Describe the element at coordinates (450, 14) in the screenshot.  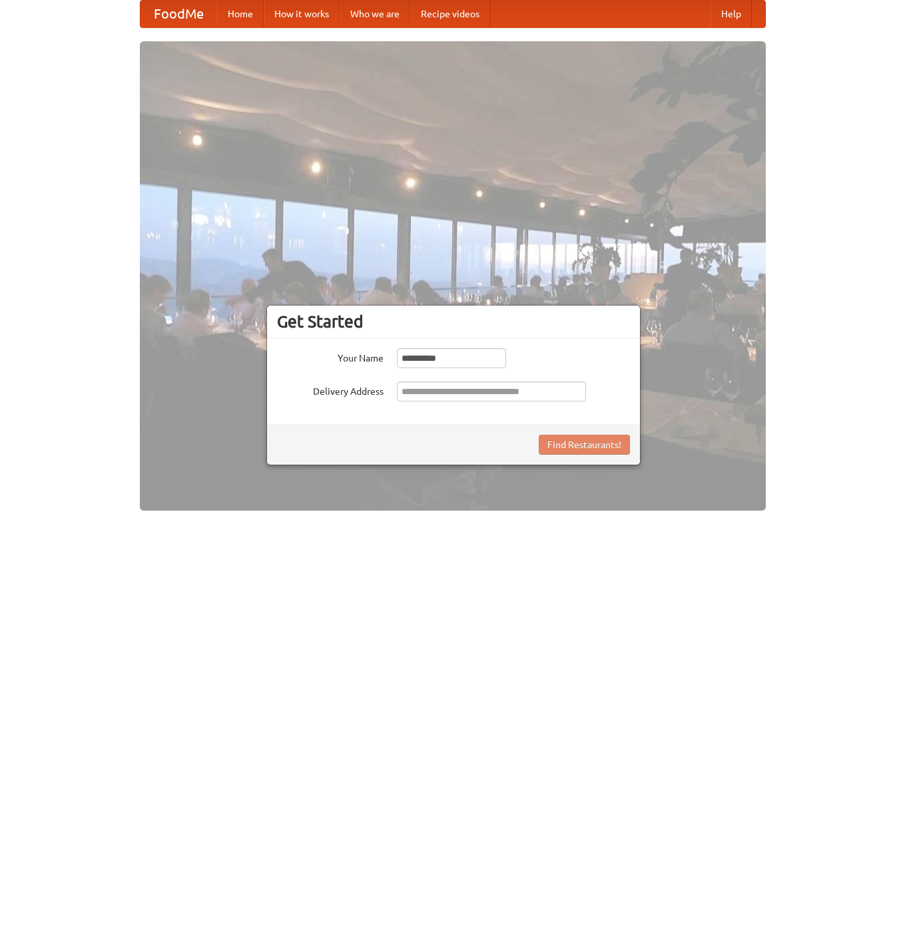
I see `a: Recipe videos` at that location.